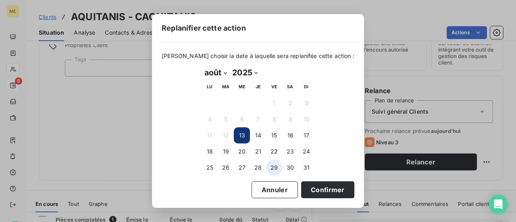 Image resolution: width=516 pixels, height=222 pixels. Describe the element at coordinates (210, 135) in the screenshot. I see `button: 11` at that location.